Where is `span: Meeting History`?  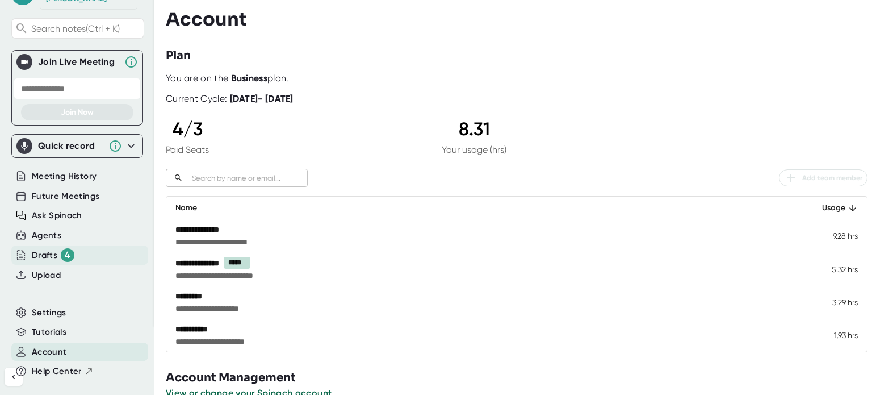
span: Meeting History is located at coordinates (64, 176).